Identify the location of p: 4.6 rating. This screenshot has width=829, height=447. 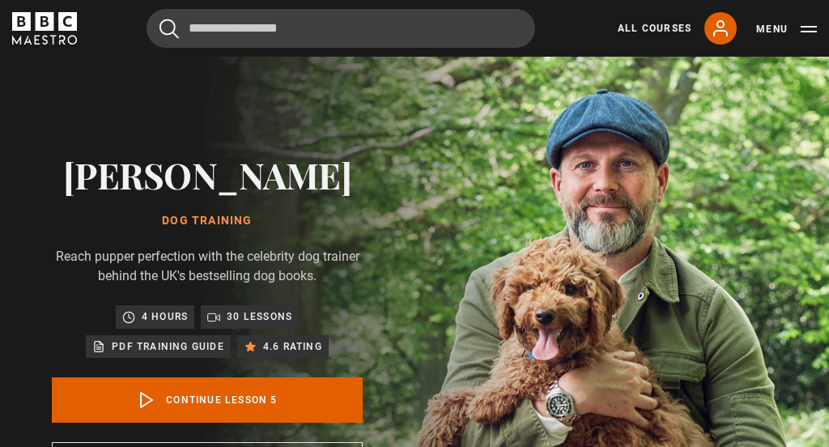
(292, 347).